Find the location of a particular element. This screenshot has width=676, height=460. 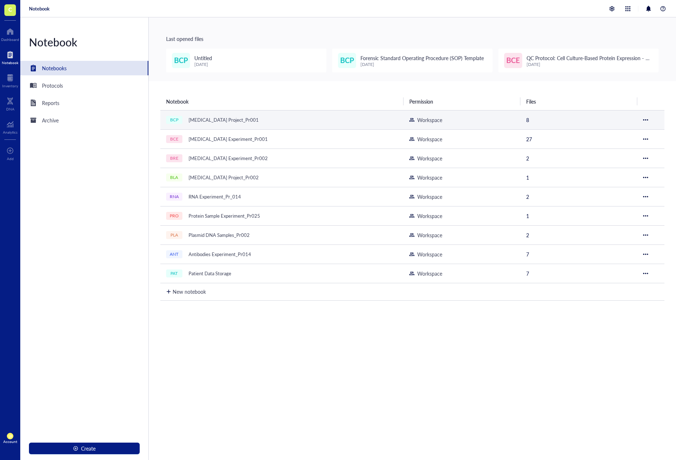

span: QC Protocol: Cell Culture-Based Protein Expression - Batch Release QC is located at coordinates (588, 62).